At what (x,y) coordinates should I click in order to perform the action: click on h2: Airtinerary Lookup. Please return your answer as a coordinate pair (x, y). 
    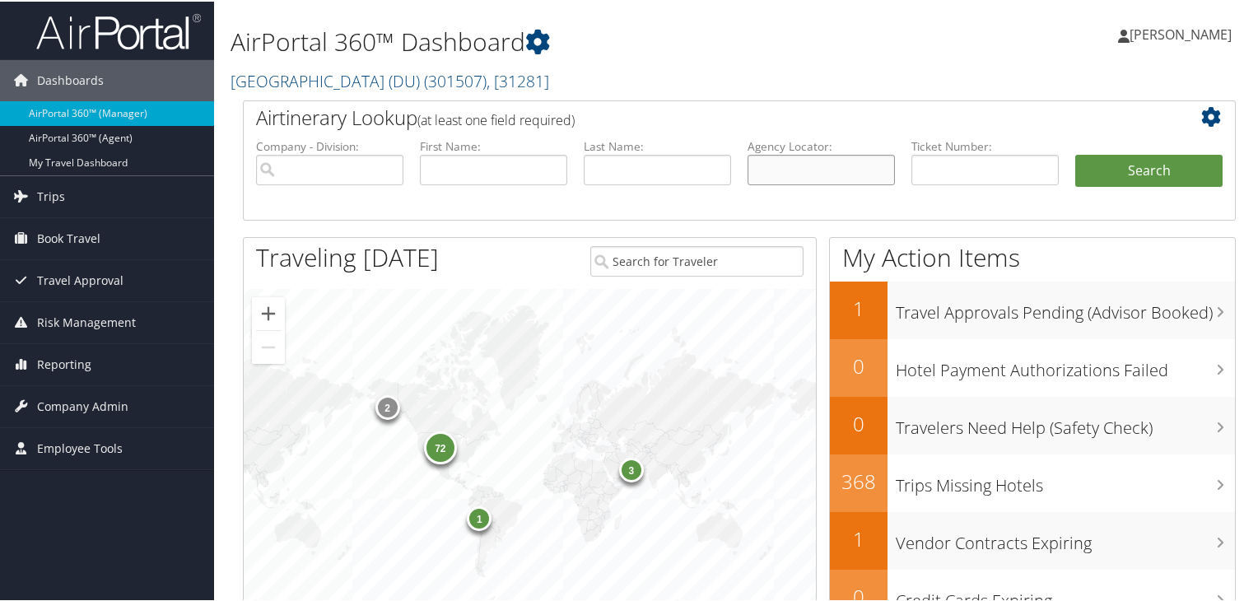
    Looking at the image, I should click on (698, 116).